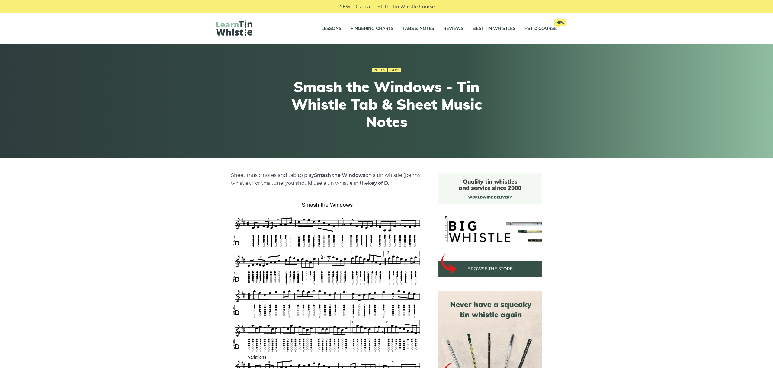  What do you see at coordinates (379, 70) in the screenshot?
I see `a: Reels` at bounding box center [379, 70].